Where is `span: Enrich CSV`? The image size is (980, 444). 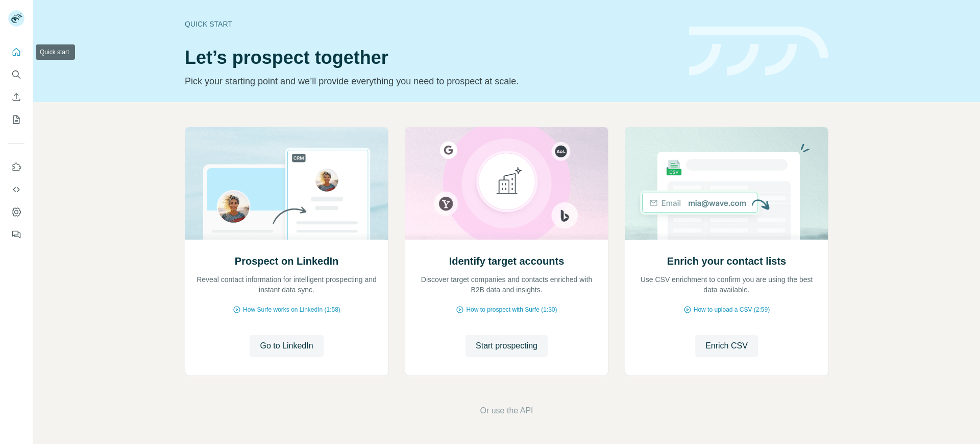 span: Enrich CSV is located at coordinates (726, 346).